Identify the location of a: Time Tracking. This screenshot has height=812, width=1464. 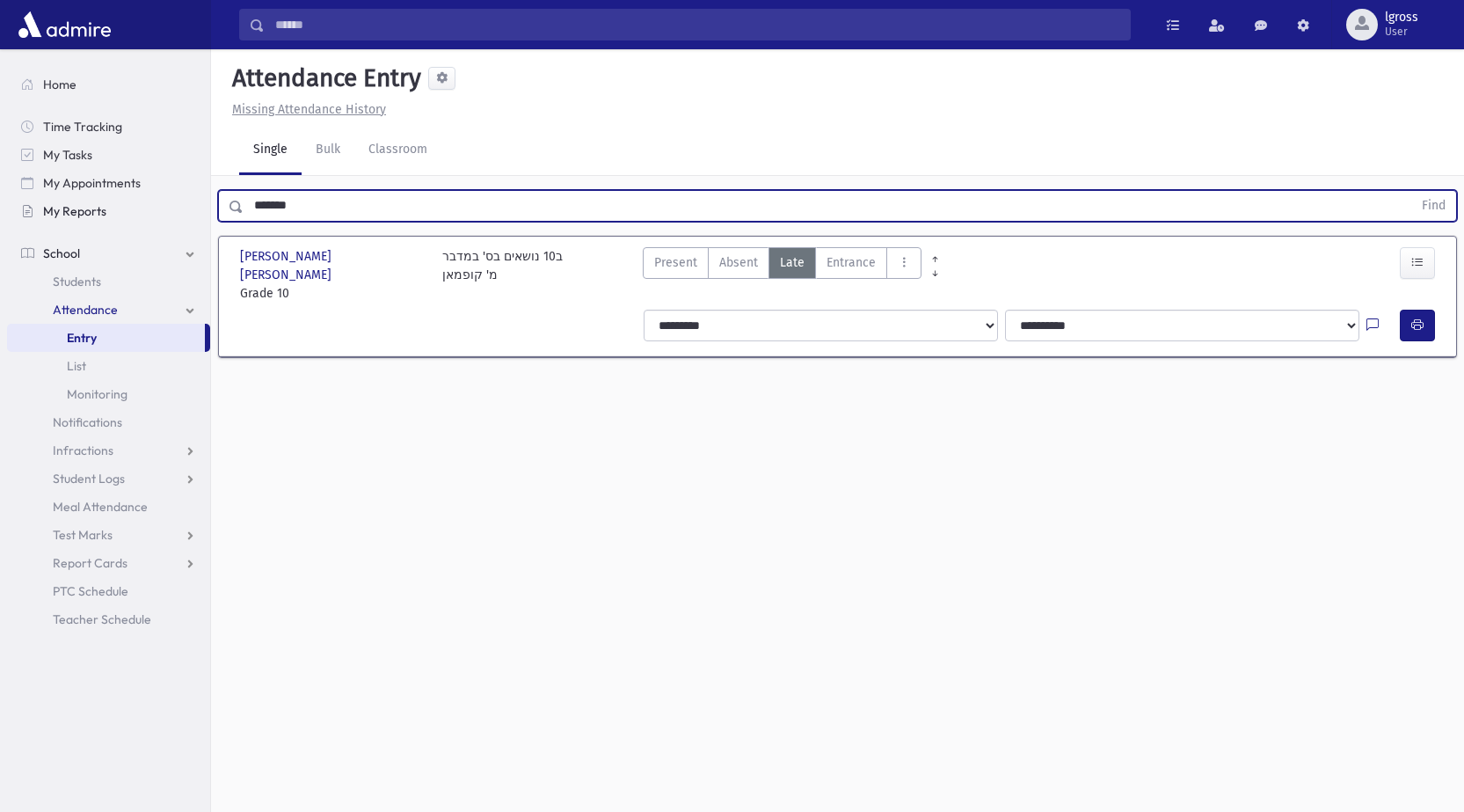
(108, 127).